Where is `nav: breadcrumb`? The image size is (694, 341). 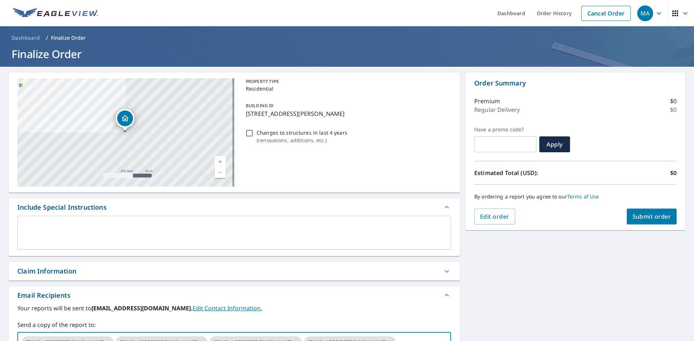 nav: breadcrumb is located at coordinates (347, 38).